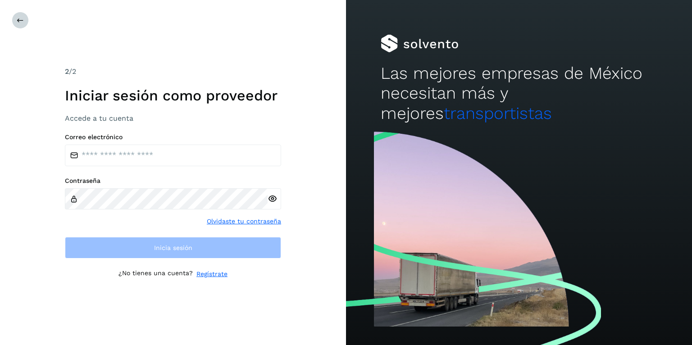 The width and height of the screenshot is (692, 345). Describe the element at coordinates (173, 137) in the screenshot. I see `label: Correo electrónico` at that location.